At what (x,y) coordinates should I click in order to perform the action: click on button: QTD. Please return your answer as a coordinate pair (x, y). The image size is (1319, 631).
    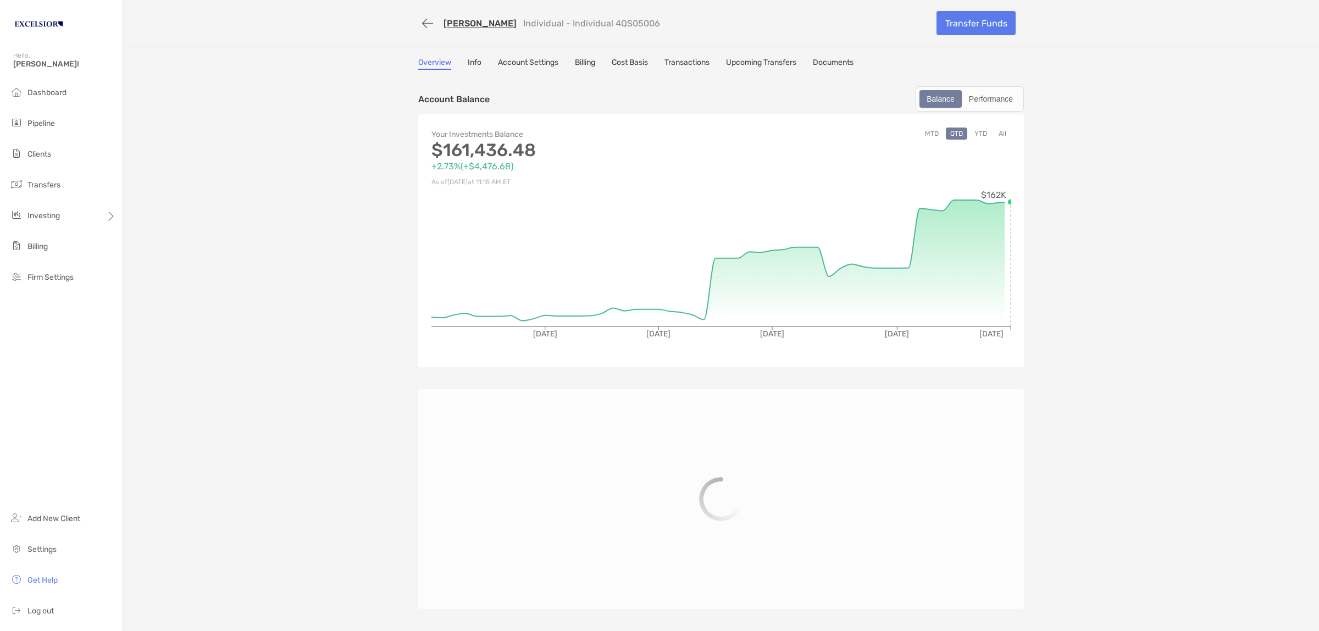
    Looking at the image, I should click on (956, 134).